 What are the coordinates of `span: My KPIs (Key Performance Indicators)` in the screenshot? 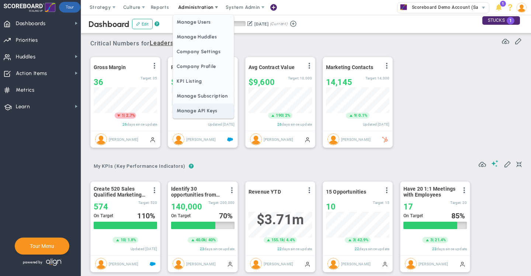 It's located at (140, 166).